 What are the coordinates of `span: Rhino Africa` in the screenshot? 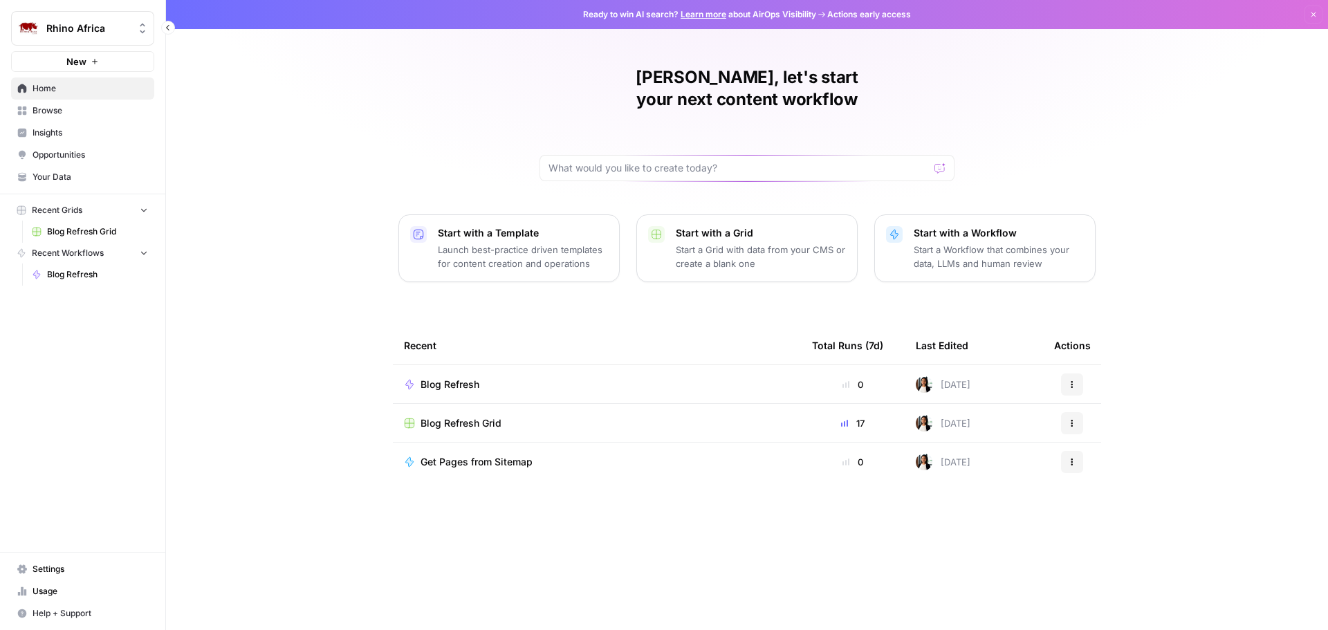 It's located at (88, 28).